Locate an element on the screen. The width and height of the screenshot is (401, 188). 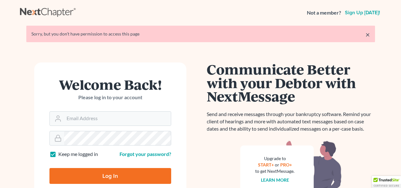
label: Keep me logged in is located at coordinates (78, 154).